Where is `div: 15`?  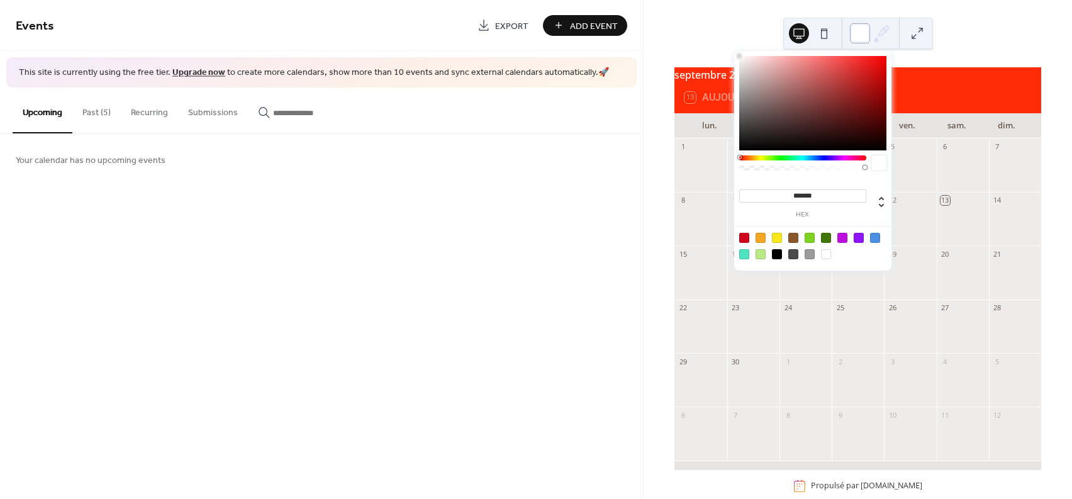 div: 15 is located at coordinates (682, 253).